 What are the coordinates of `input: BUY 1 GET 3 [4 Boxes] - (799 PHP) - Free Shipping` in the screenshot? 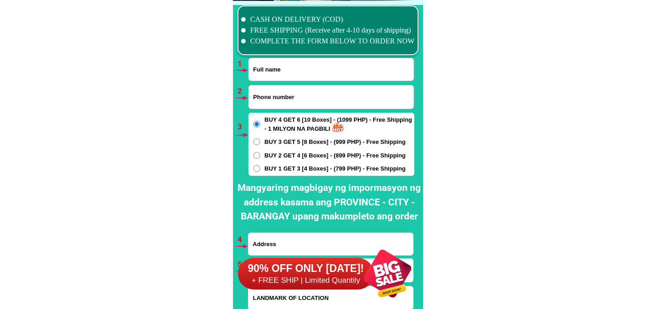 It's located at (256, 168).